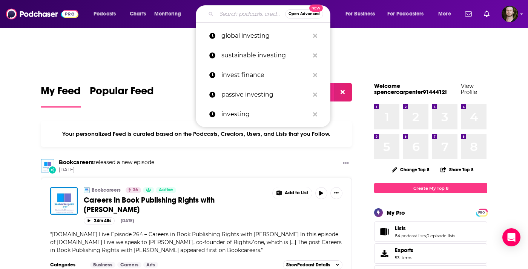  What do you see at coordinates (410, 89) in the screenshot?
I see `a: Welcome spencercarpenter9144412!` at bounding box center [410, 89].